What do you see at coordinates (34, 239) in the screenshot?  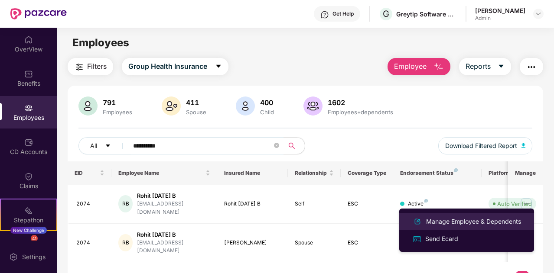 I see `div: 41` at bounding box center [34, 239].